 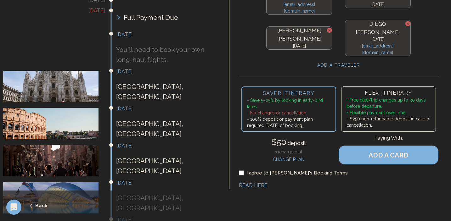 What do you see at coordinates (388, 140) in the screenshot?
I see `h3: Paying With:` at bounding box center [388, 140].